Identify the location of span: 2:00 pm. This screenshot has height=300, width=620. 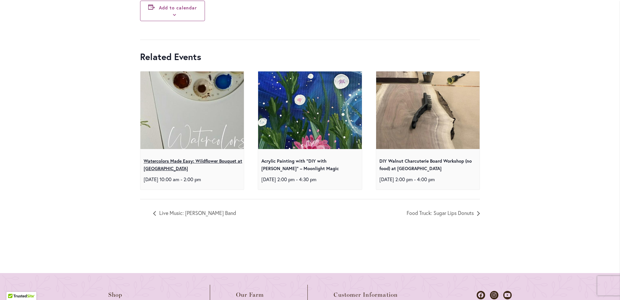
(192, 179).